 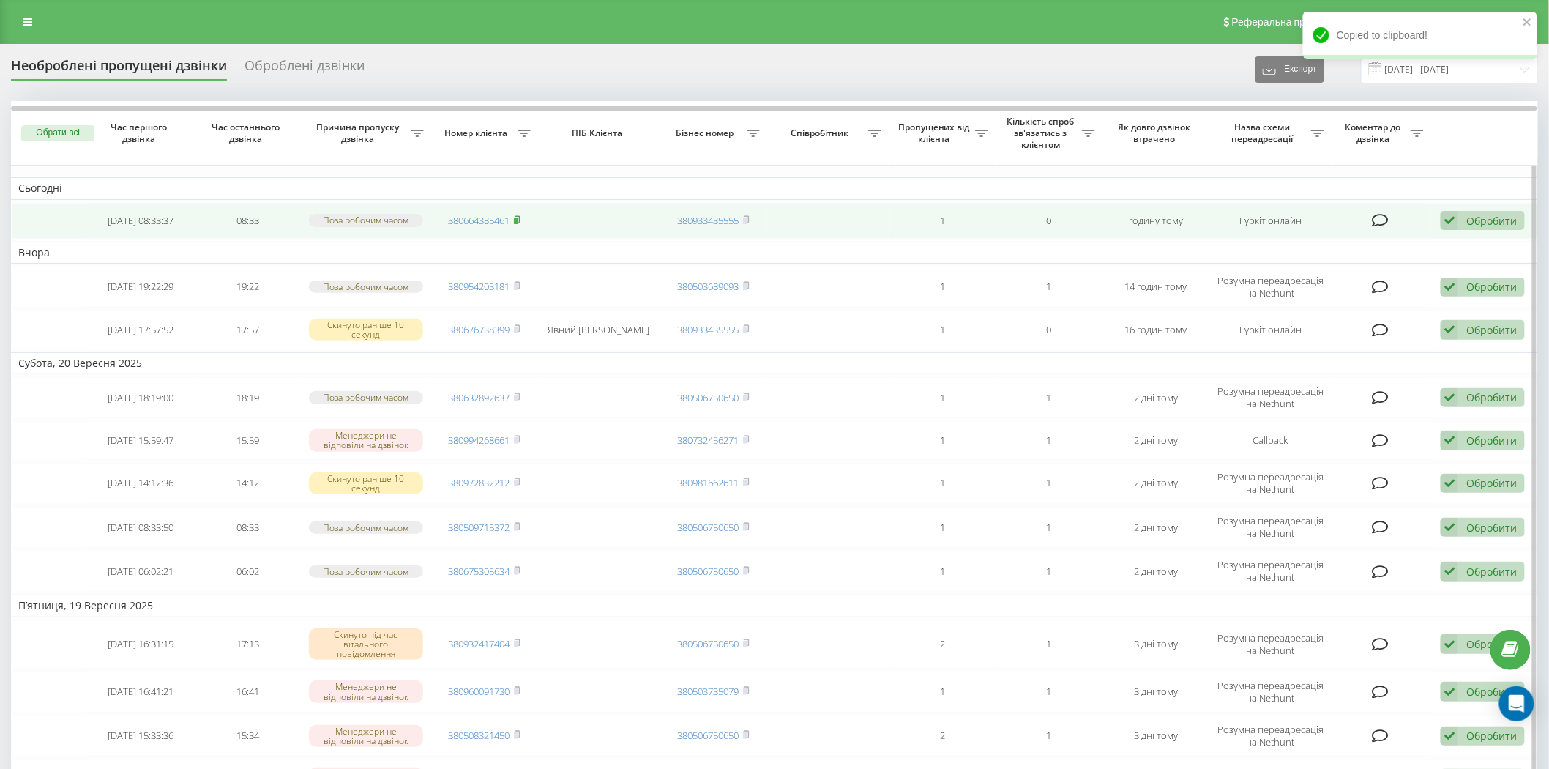 I want to click on td: Гуркіт онлайн, so click(x=1270, y=220).